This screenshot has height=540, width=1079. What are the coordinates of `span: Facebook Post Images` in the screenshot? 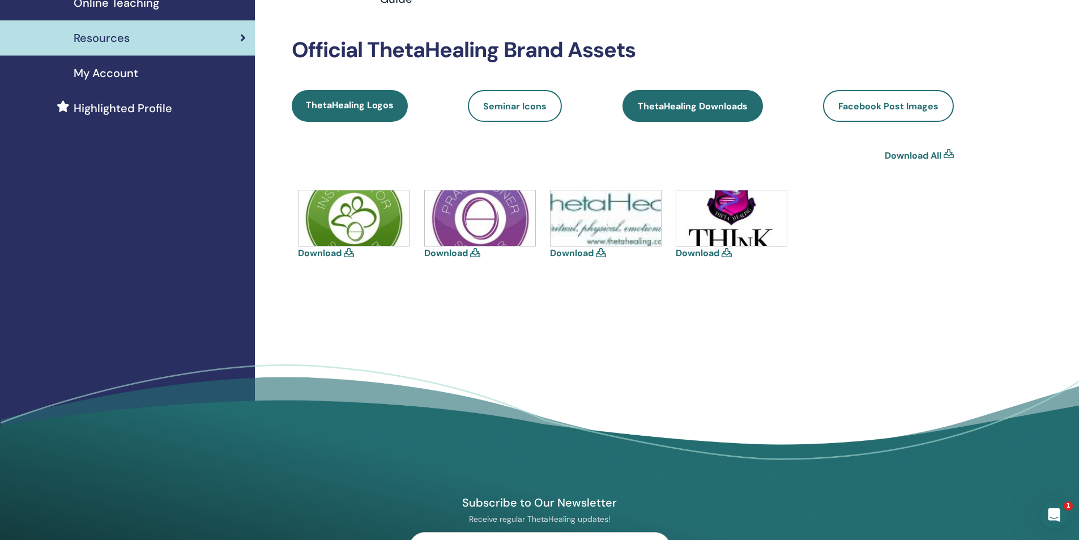 It's located at (888, 106).